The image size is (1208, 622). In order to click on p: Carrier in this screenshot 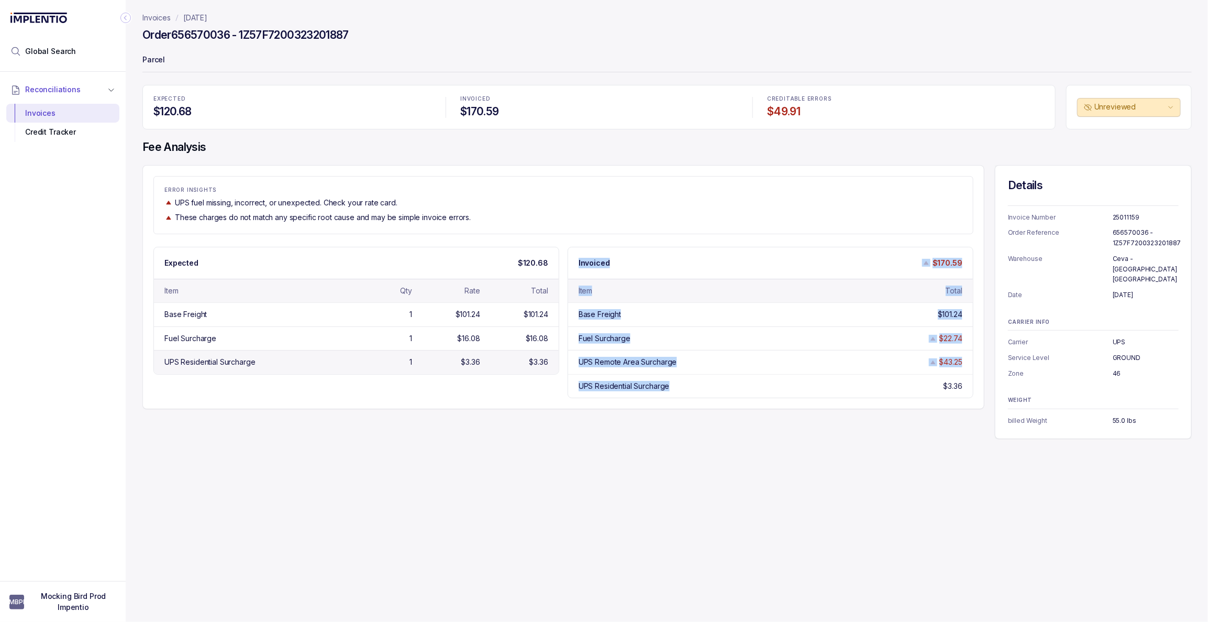, I will do `click(1061, 342)`.